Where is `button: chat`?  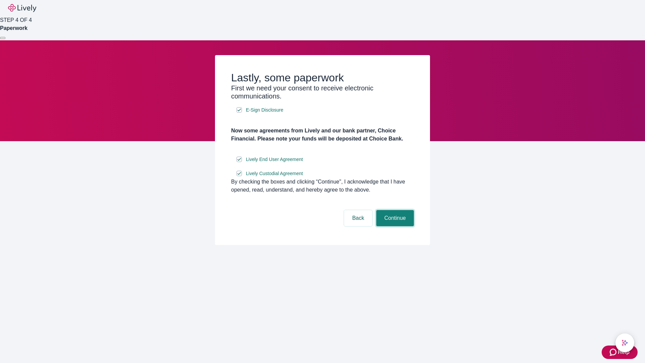
button: chat is located at coordinates (625, 343).